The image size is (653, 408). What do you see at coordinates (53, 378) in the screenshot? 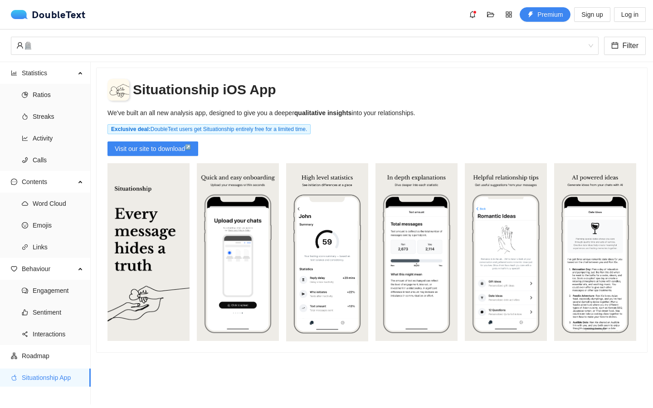
I see `span: Situationship App` at bounding box center [53, 378].